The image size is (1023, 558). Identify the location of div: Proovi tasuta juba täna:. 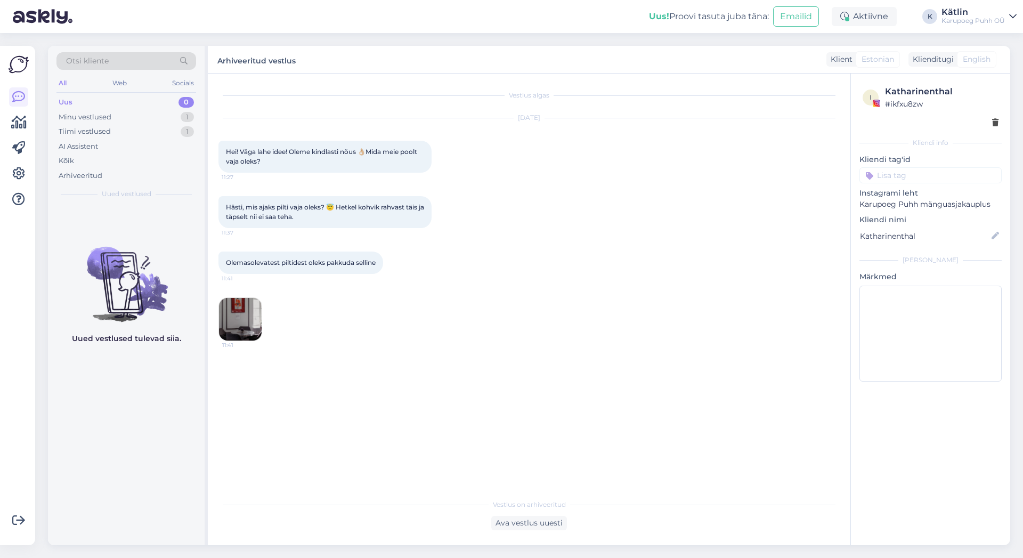
(708, 17).